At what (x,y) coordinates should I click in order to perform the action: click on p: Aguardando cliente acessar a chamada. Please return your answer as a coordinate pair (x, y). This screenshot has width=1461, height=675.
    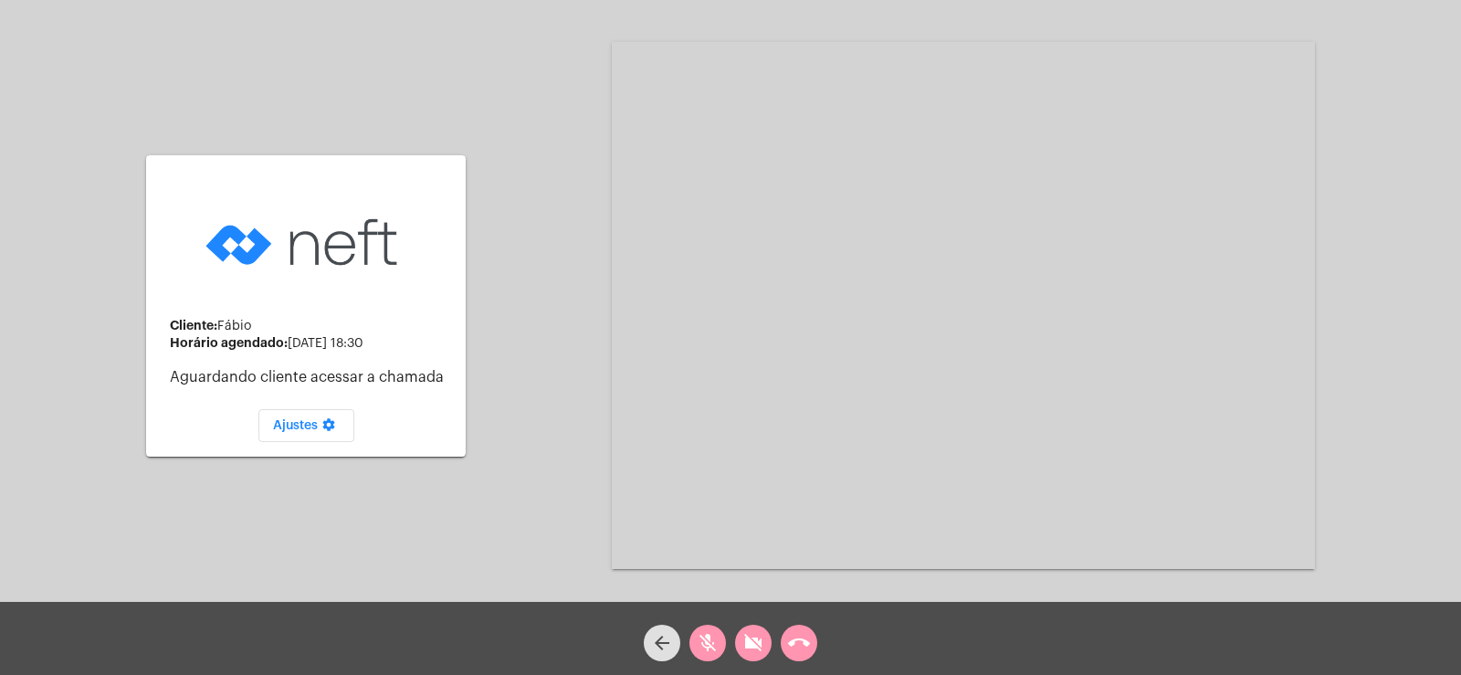
    Looking at the image, I should click on (310, 377).